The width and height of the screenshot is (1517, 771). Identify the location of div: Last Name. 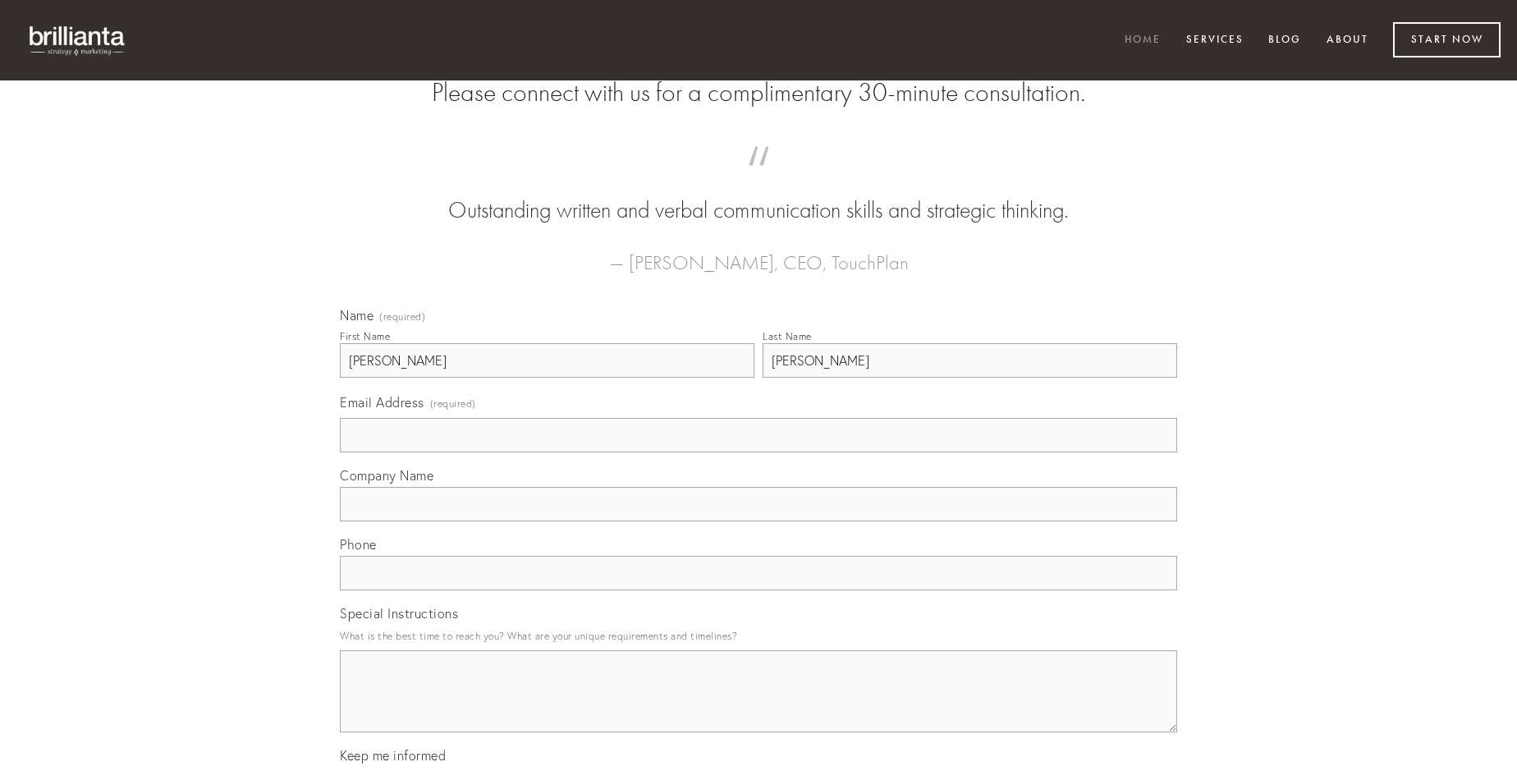
(787, 336).